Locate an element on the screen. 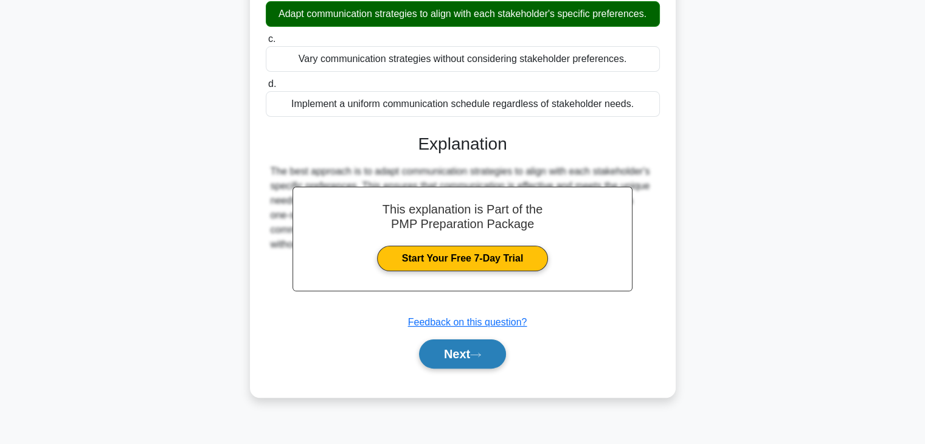 This screenshot has height=444, width=925. u: Feedback on this question? is located at coordinates (467, 322).